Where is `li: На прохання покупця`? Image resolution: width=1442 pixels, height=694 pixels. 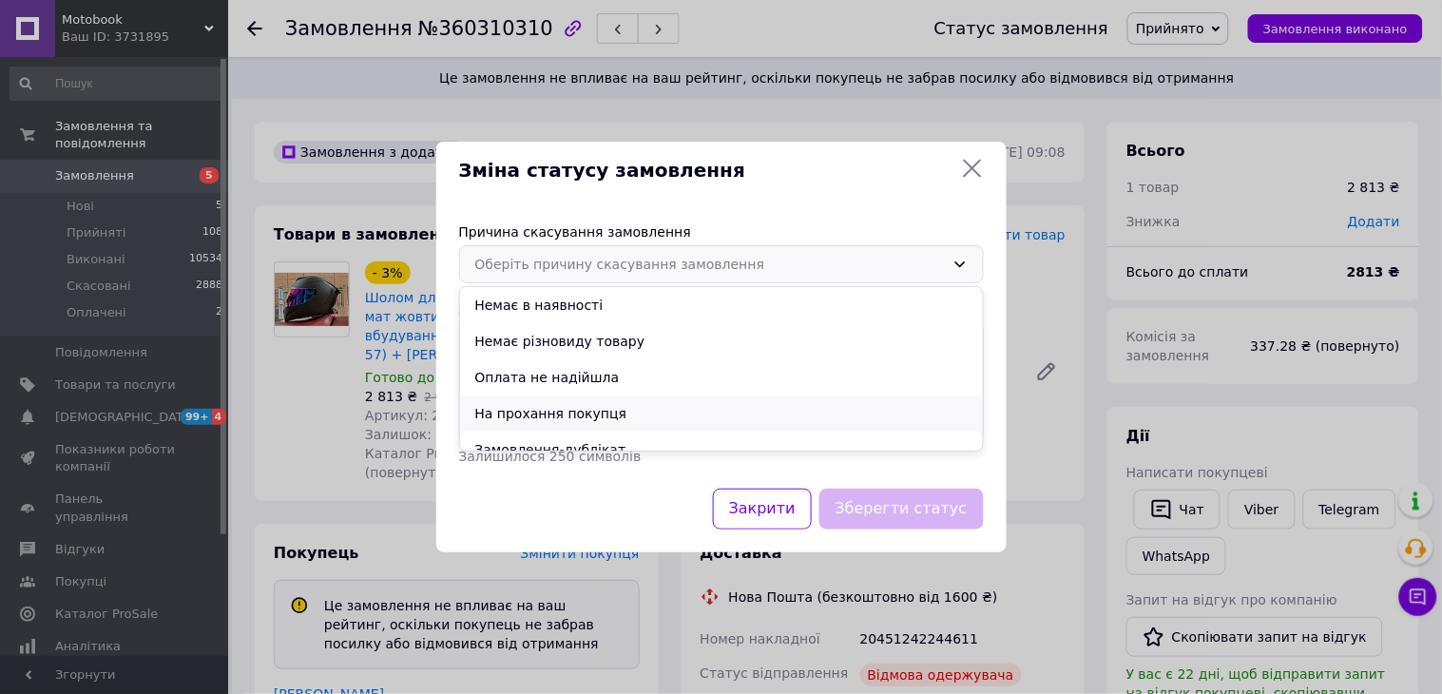
li: На прохання покупця is located at coordinates (721, 413).